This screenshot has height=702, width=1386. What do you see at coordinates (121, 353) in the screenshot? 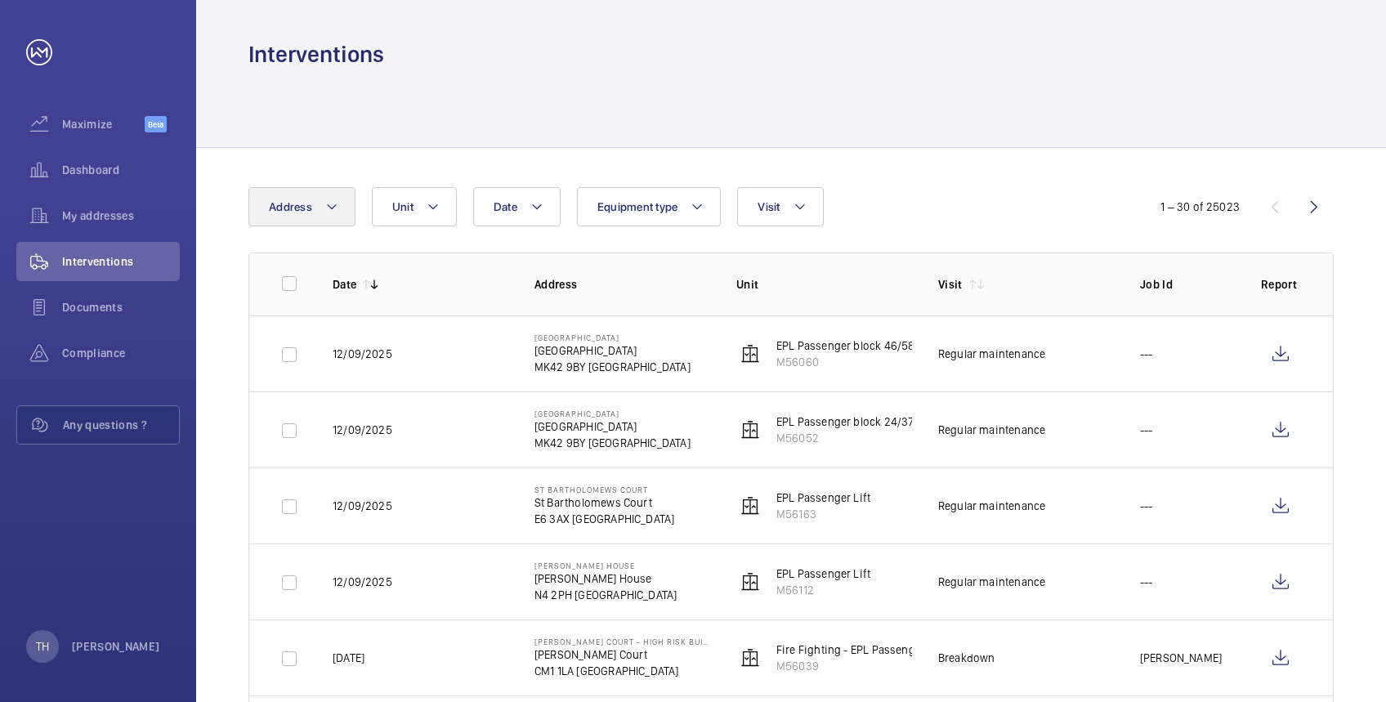
I see `span: Compliance` at bounding box center [121, 353].